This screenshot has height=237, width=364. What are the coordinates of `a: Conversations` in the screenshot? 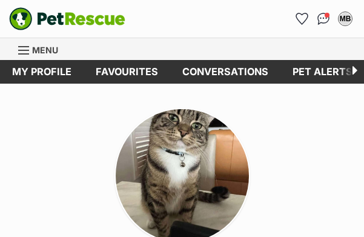 It's located at (323, 19).